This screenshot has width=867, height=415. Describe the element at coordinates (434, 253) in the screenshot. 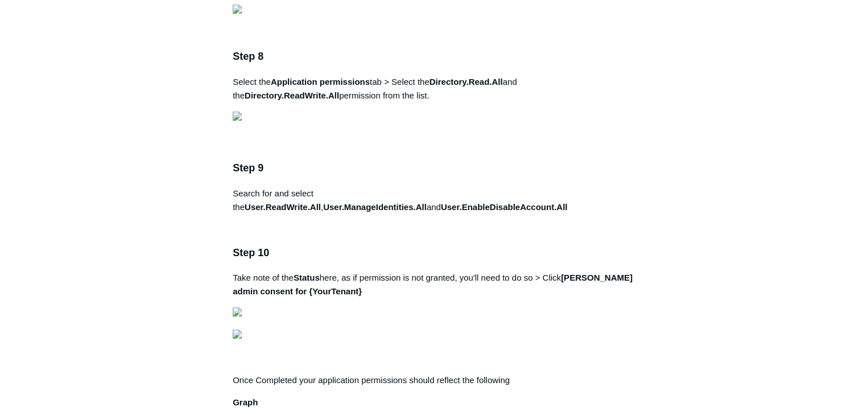

I see `h3: Step 10` at that location.